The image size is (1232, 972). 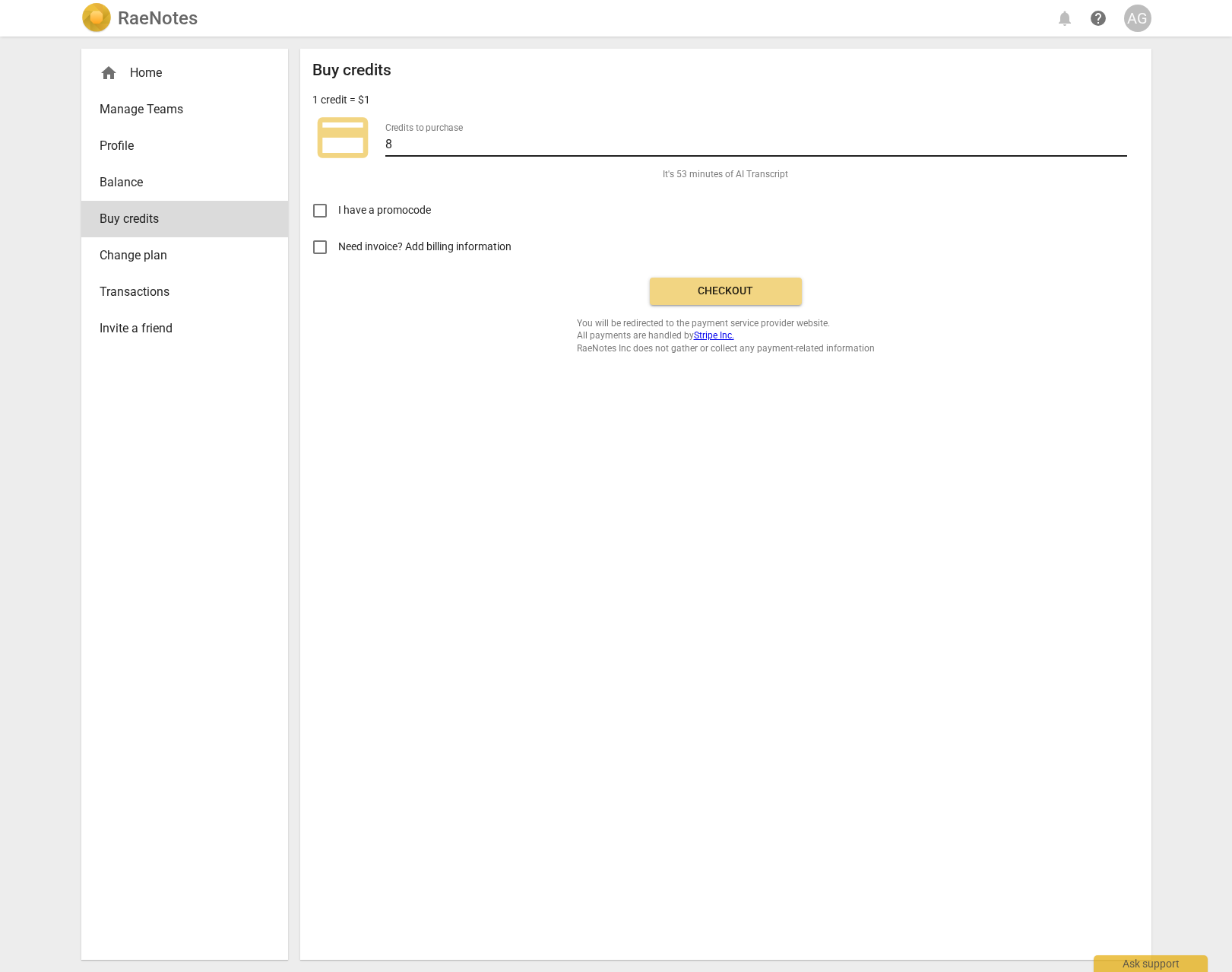 I want to click on span: Need invoice? Add billing information, so click(x=425, y=247).